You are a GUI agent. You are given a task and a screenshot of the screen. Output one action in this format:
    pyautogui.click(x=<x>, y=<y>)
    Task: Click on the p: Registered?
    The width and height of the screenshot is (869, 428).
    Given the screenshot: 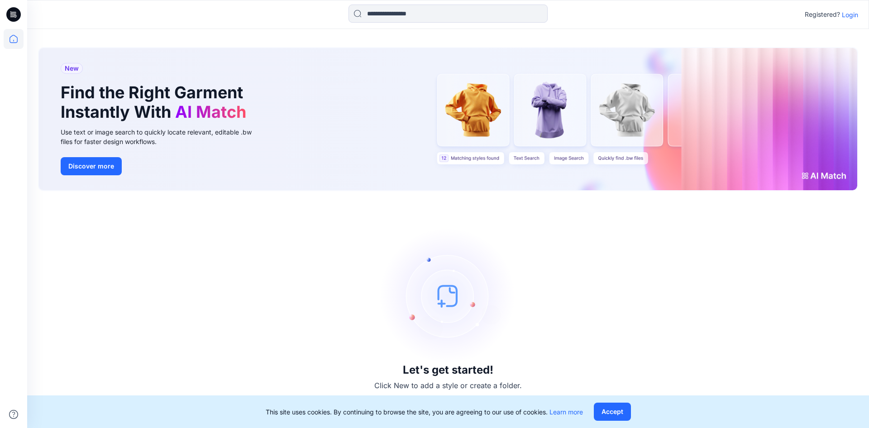 What is the action you would take?
    pyautogui.click(x=823, y=14)
    